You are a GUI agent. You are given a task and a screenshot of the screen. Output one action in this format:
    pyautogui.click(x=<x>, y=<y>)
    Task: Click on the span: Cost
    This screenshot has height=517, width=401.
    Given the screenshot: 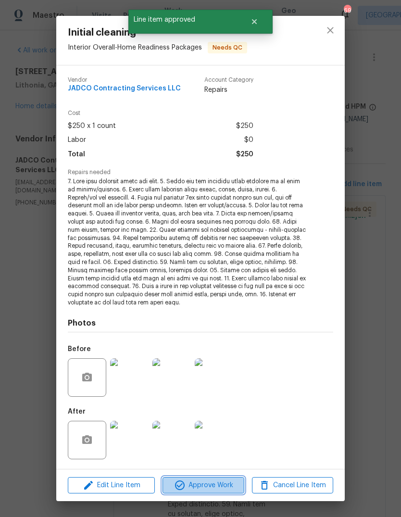 What is the action you would take?
    pyautogui.click(x=161, y=113)
    